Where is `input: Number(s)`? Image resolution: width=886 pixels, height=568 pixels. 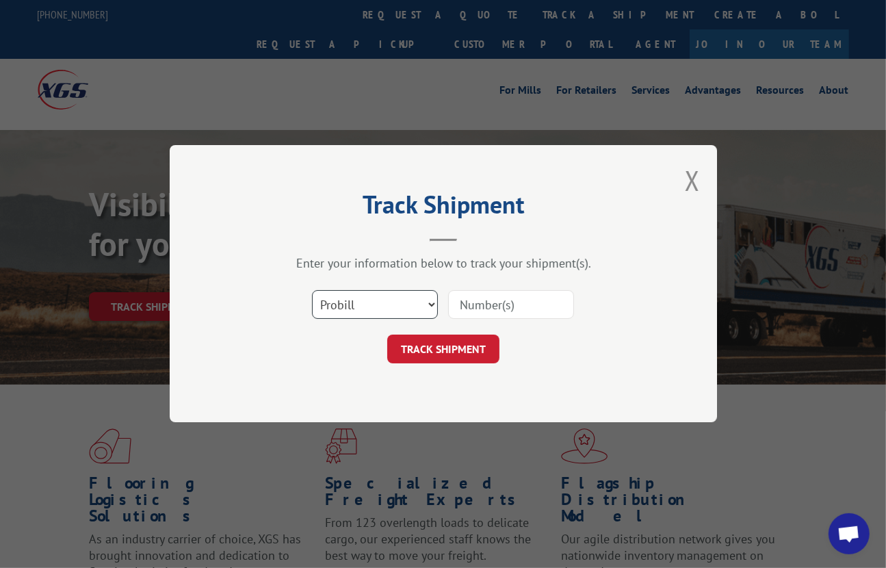 input: Number(s) is located at coordinates (511, 305).